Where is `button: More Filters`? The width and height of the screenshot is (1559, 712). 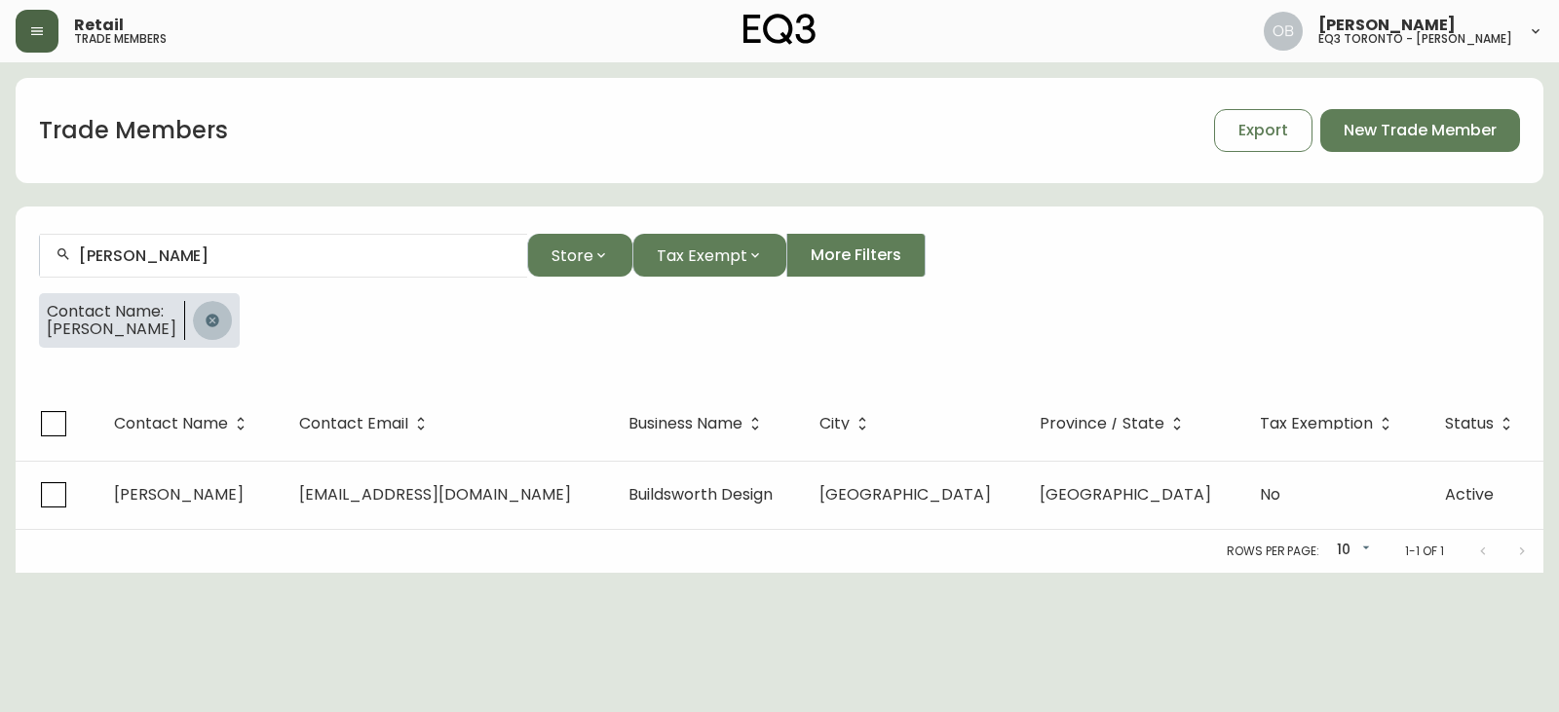
button: More Filters is located at coordinates (856, 255).